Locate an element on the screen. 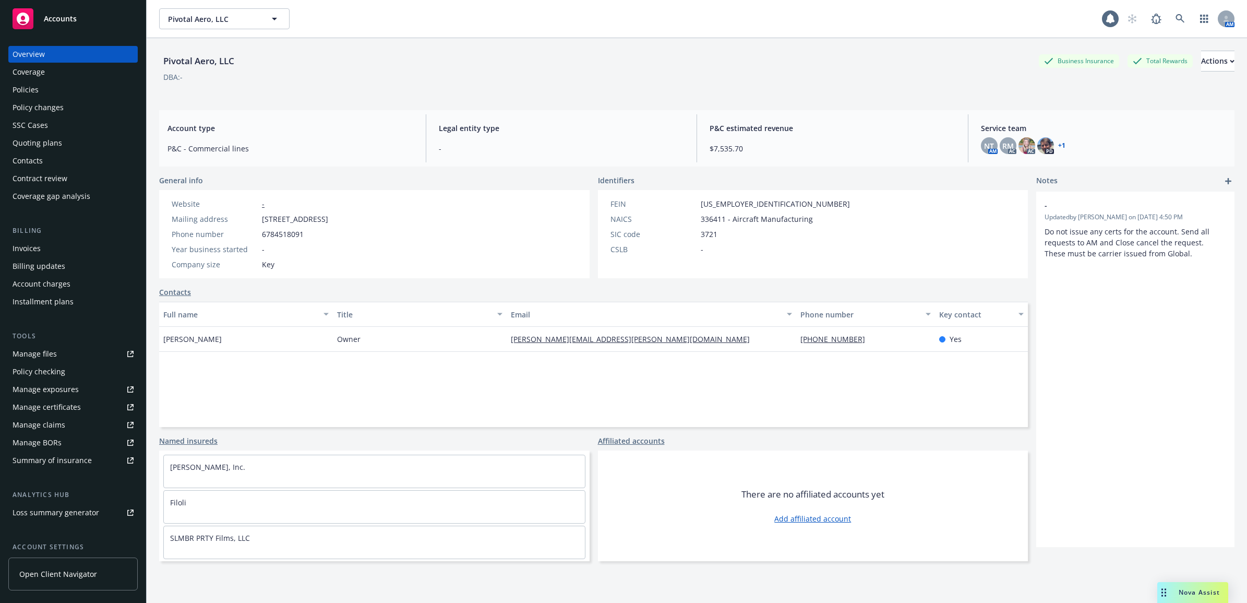 The height and width of the screenshot is (603, 1247). a: Overview is located at coordinates (73, 54).